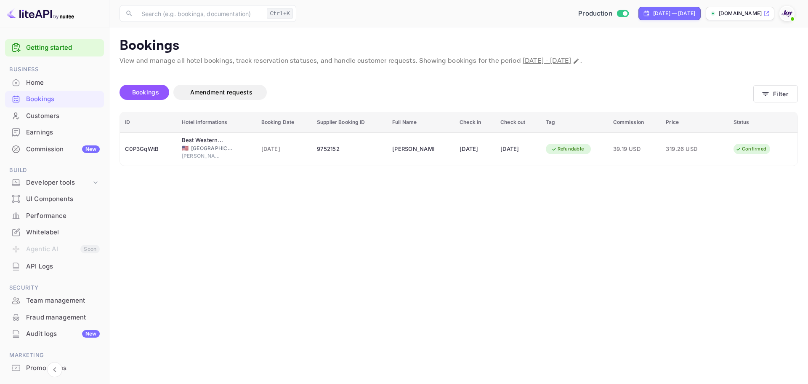 The height and width of the screenshot is (384, 808). What do you see at coordinates (148, 149) in the screenshot?
I see `div: C0P3GqWtB` at bounding box center [148, 149].